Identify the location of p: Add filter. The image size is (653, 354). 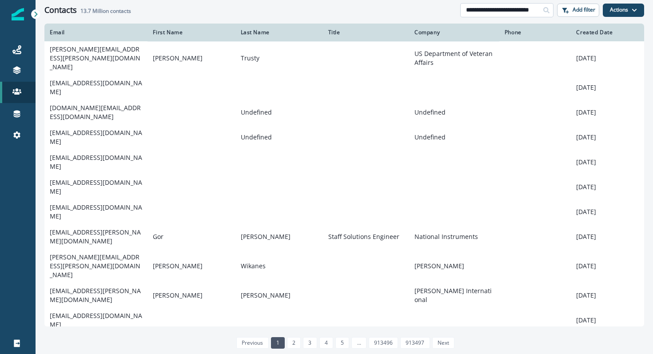
(584, 10).